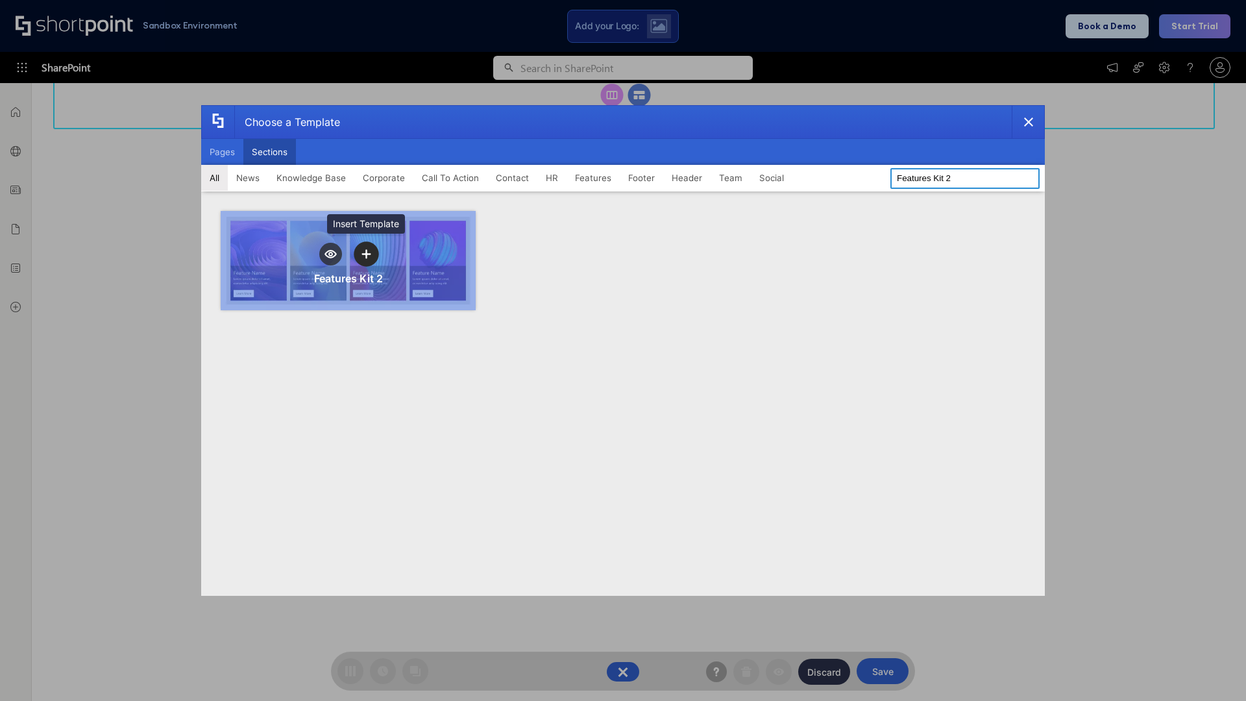 Image resolution: width=1246 pixels, height=701 pixels. Describe the element at coordinates (623, 350) in the screenshot. I see `div: template selector` at that location.